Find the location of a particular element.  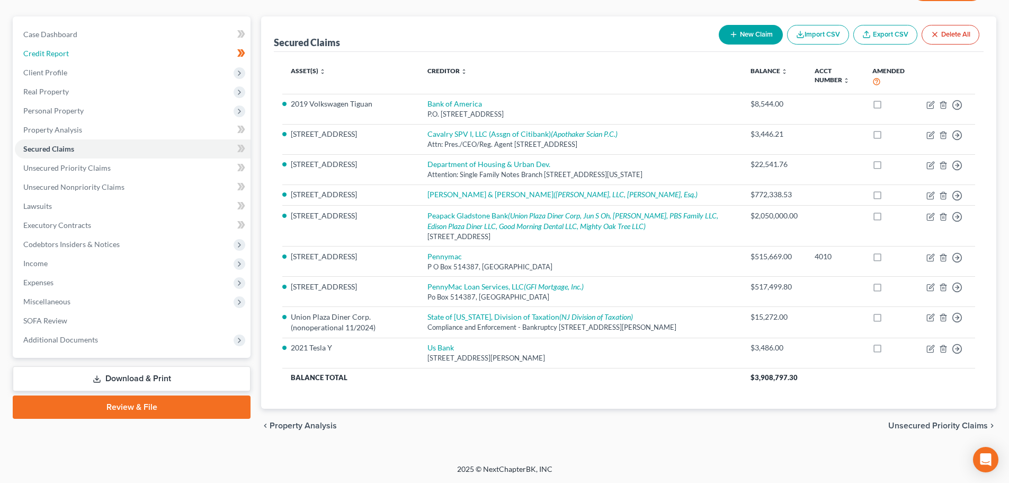

a: SOFA Review is located at coordinates (132, 320).